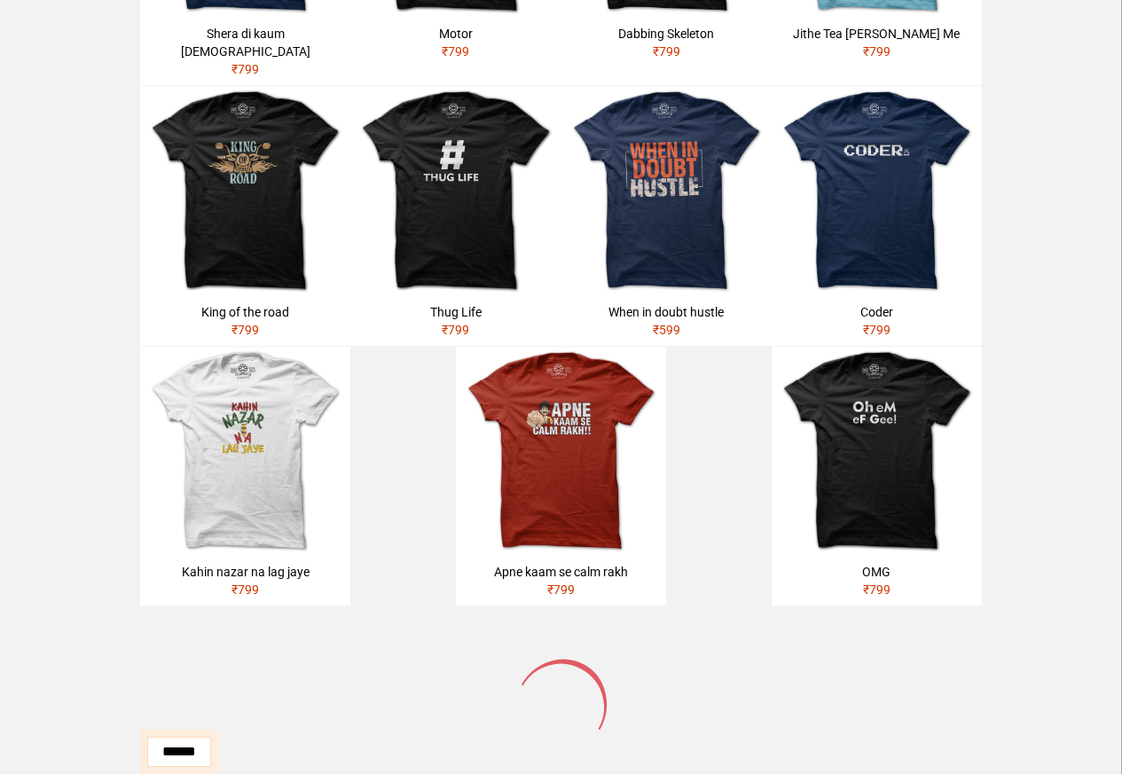 This screenshot has height=774, width=1122. What do you see at coordinates (876, 476) in the screenshot?
I see `a: OMG₹799` at bounding box center [876, 476].